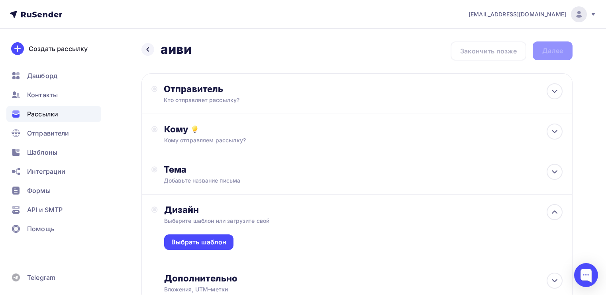  Describe the element at coordinates (363, 210) in the screenshot. I see `div: Дизайн` at that location.